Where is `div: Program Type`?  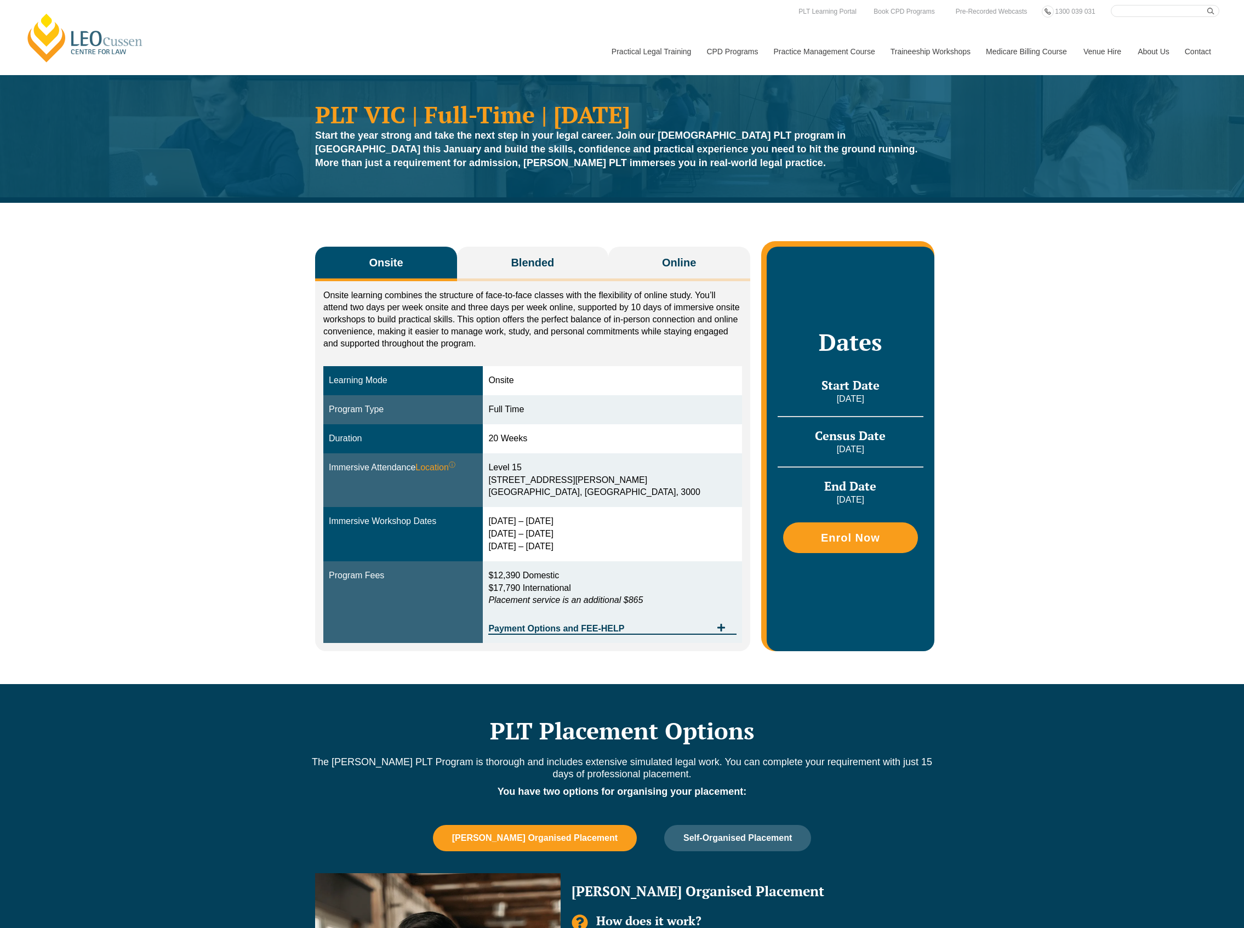
div: Program Type is located at coordinates (403, 409).